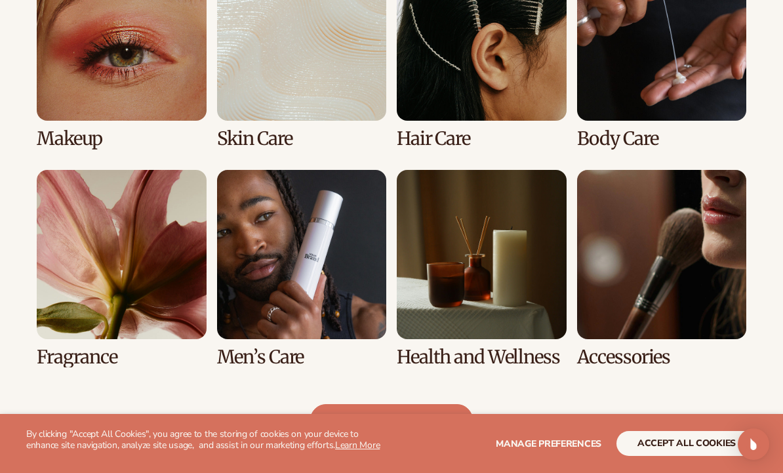  What do you see at coordinates (548, 443) in the screenshot?
I see `span: Manage preferences` at bounding box center [548, 443].